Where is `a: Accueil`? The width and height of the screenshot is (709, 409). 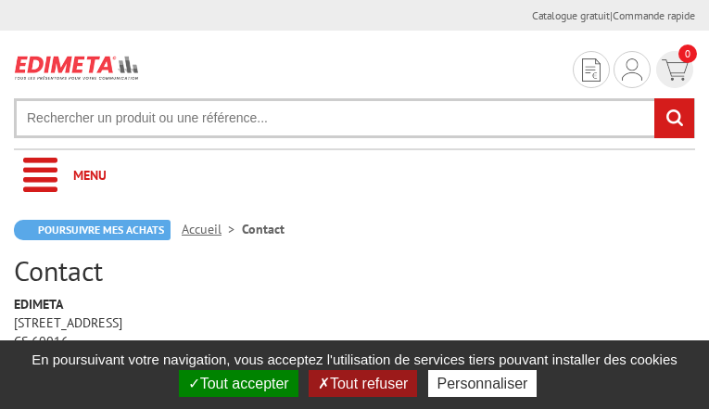 a: Accueil is located at coordinates (211, 229).